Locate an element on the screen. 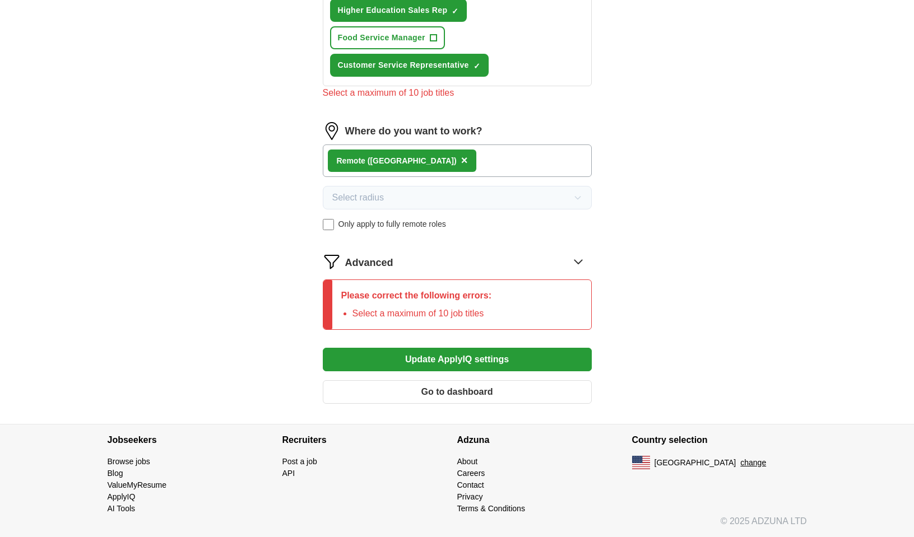 The width and height of the screenshot is (914, 537). button: Update ApplyIQ settings is located at coordinates (457, 360).